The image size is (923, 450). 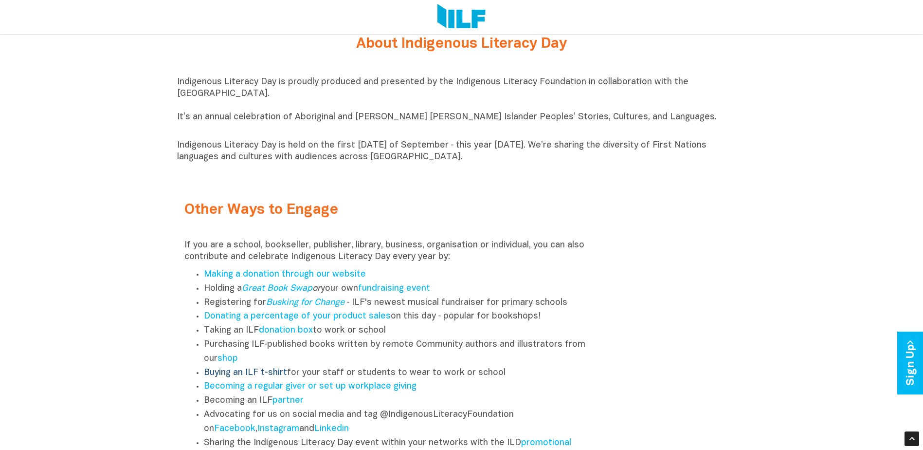 I want to click on h2: Other Ways to Engage, so click(x=391, y=210).